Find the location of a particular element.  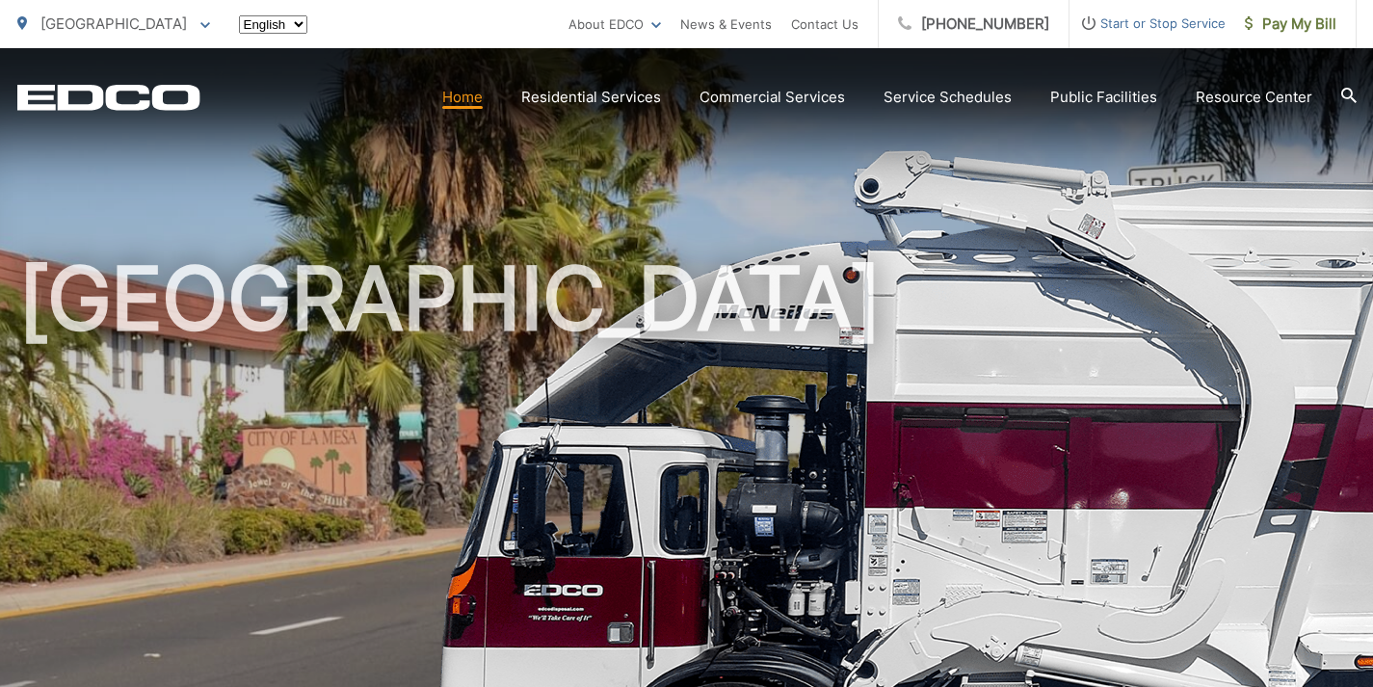

select: Select a language is located at coordinates (273, 24).